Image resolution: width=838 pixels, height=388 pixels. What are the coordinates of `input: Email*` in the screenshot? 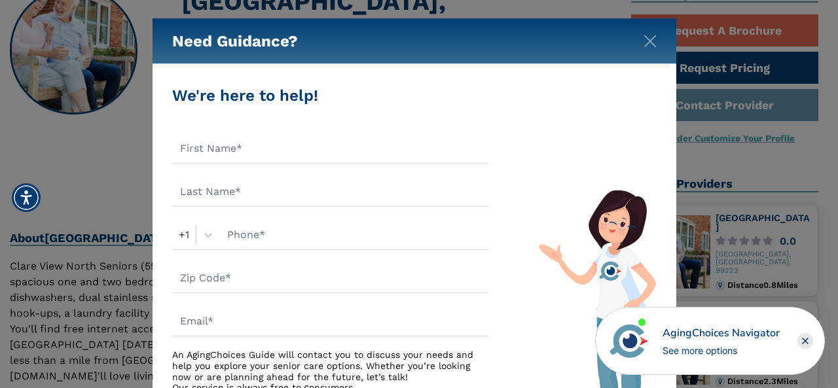 It's located at (330, 321).